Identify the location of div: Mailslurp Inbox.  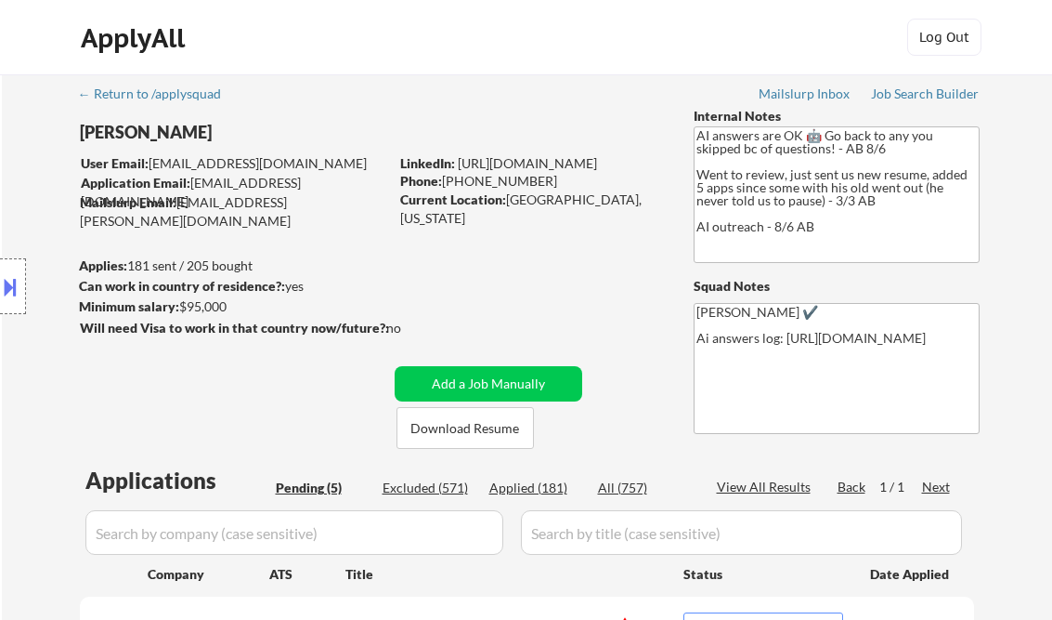
(805, 94).